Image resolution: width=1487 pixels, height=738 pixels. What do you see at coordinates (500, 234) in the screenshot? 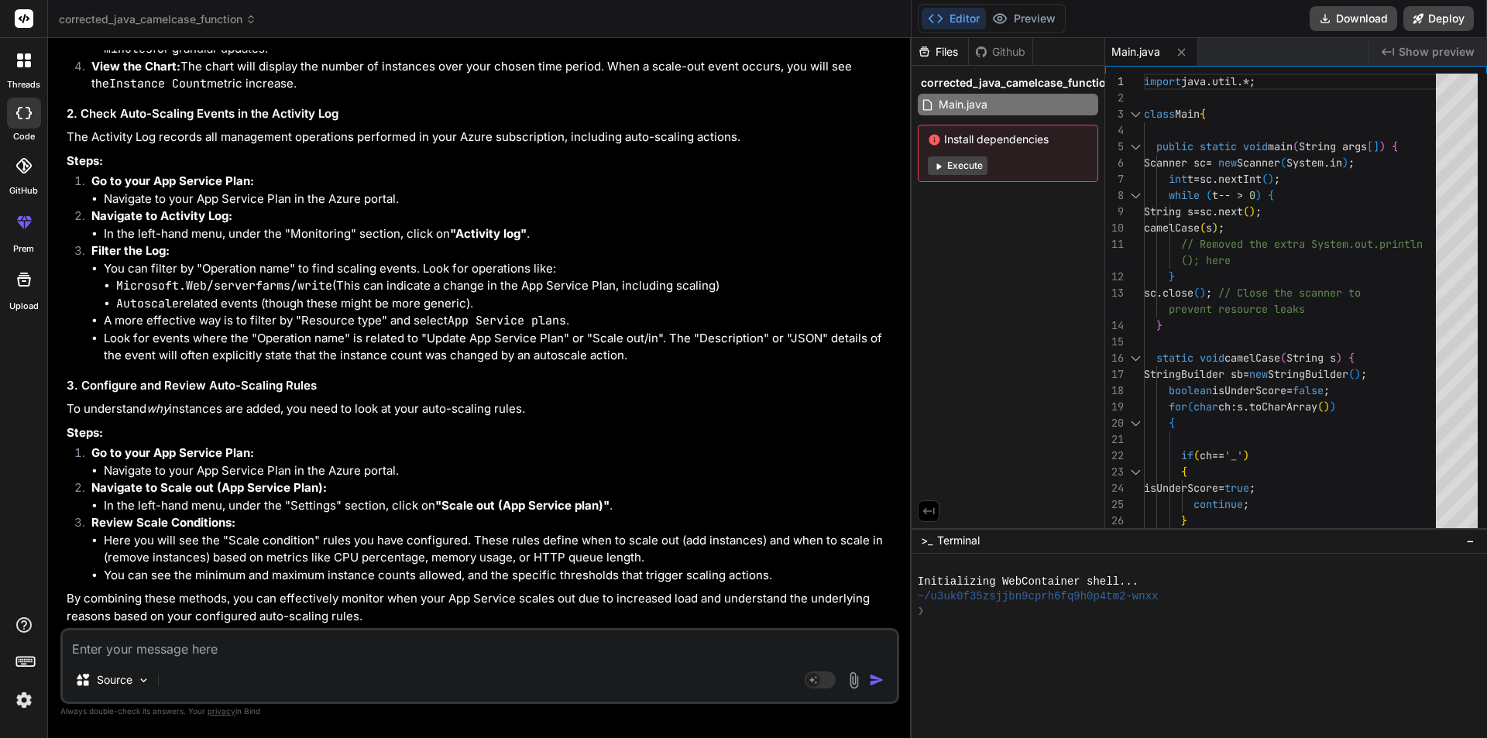
I see `li: In the left-hand menu, under the "Monitoring" section, click on .` at bounding box center [500, 234].